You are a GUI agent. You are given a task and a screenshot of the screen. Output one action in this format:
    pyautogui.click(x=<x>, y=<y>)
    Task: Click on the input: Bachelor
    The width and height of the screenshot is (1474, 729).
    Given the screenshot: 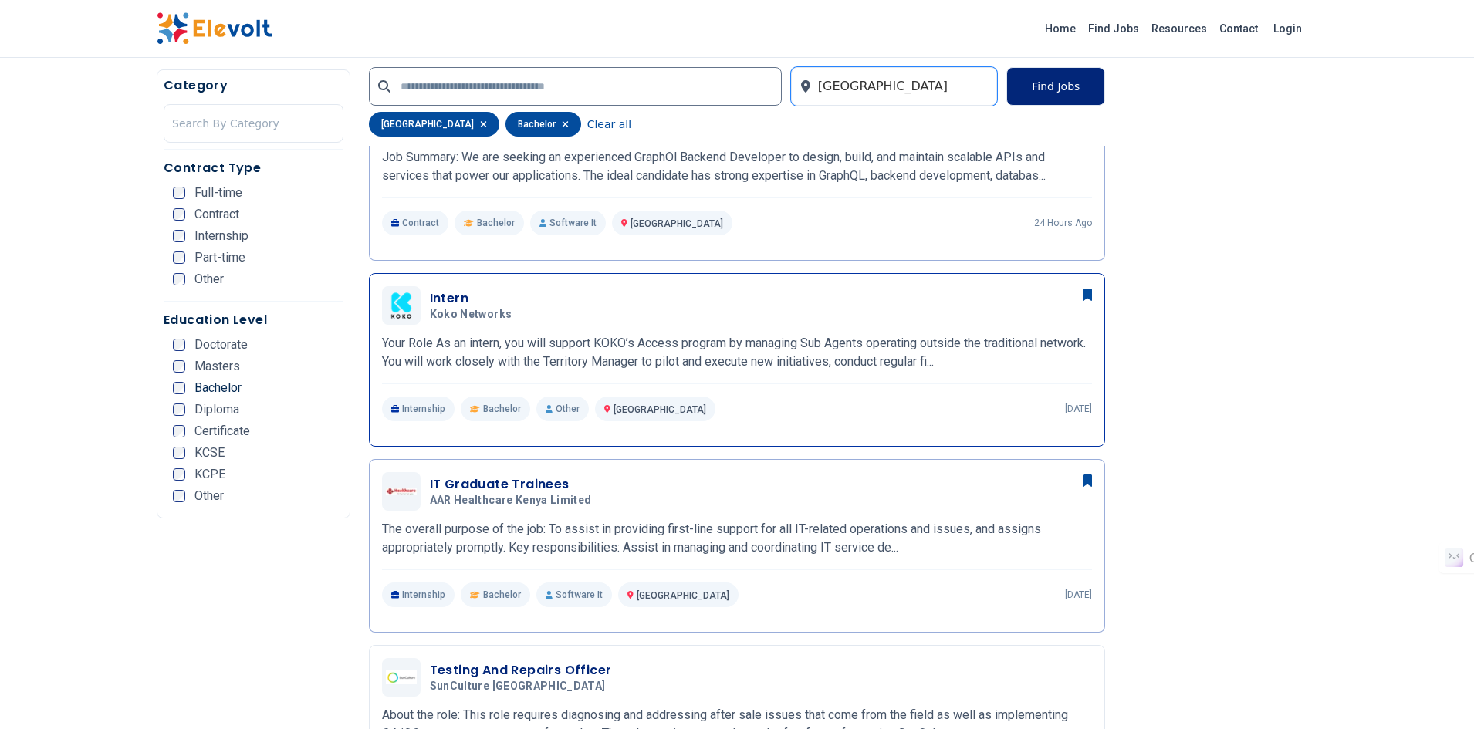 What is the action you would take?
    pyautogui.click(x=179, y=388)
    